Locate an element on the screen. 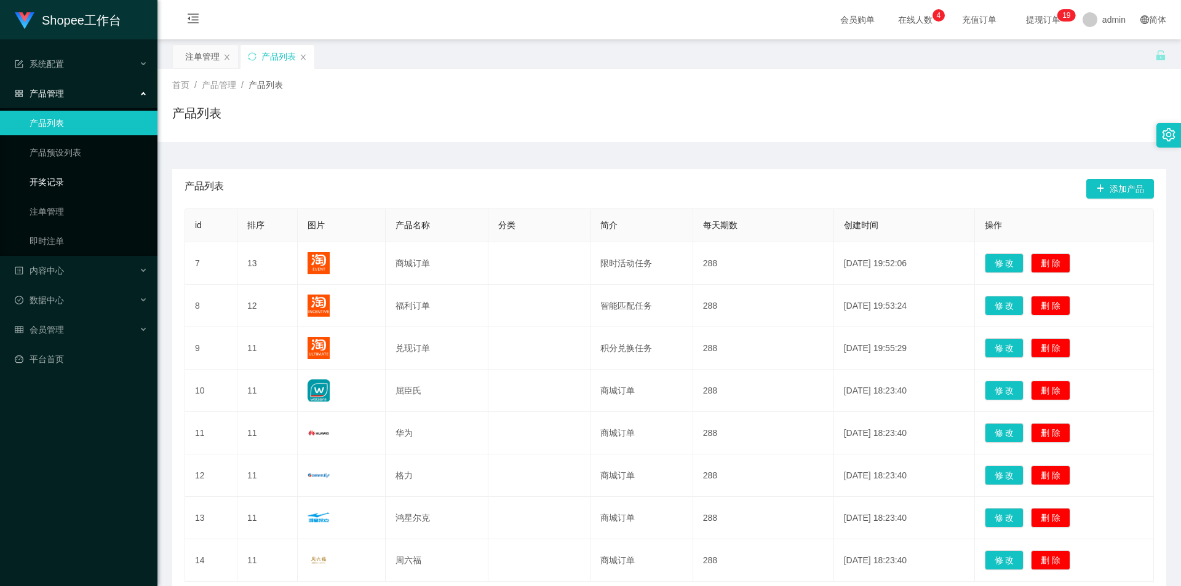  span: 操作 is located at coordinates (993, 225).